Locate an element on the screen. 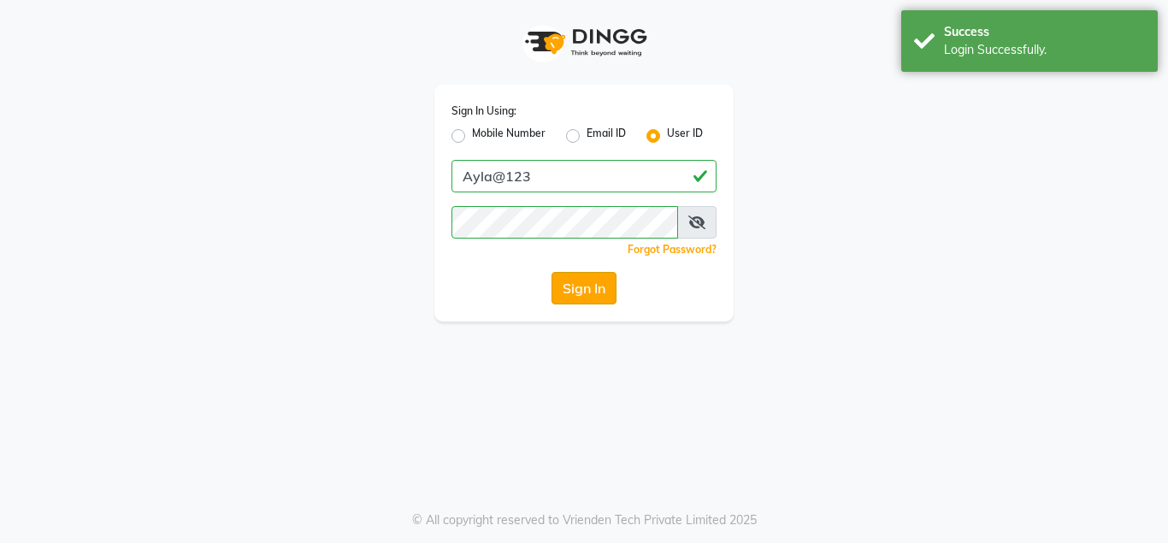  a: Forgot Password? is located at coordinates (672, 249).